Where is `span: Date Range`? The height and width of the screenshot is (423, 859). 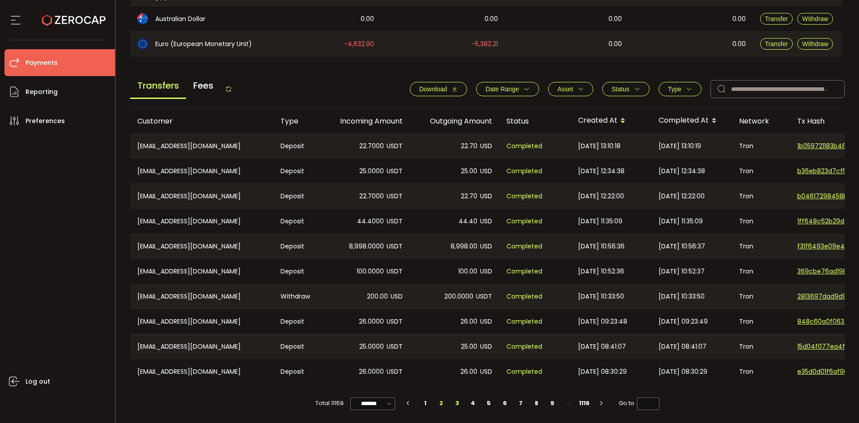
span: Date Range is located at coordinates (502, 89).